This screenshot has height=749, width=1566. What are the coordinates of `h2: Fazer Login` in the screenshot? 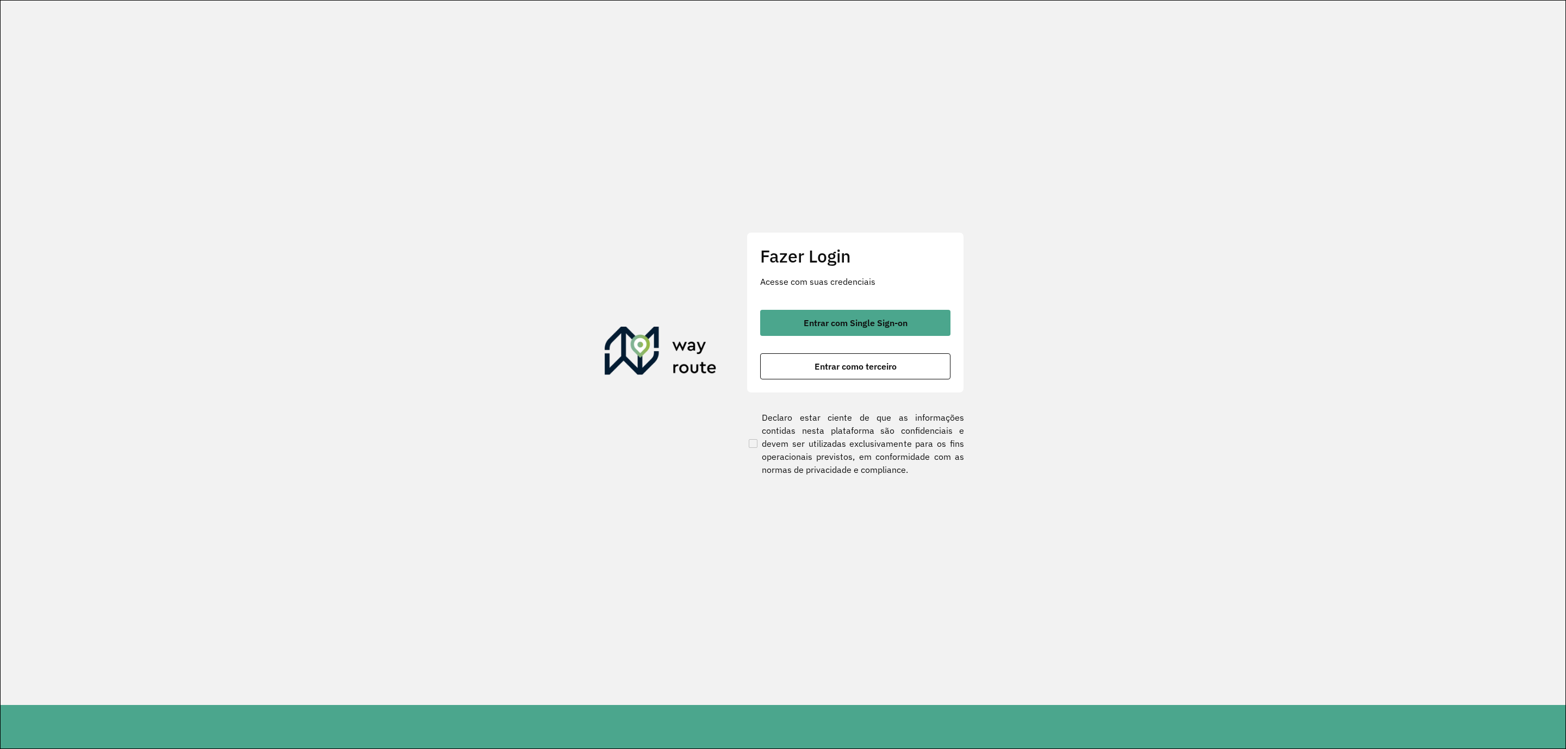 It's located at (855, 256).